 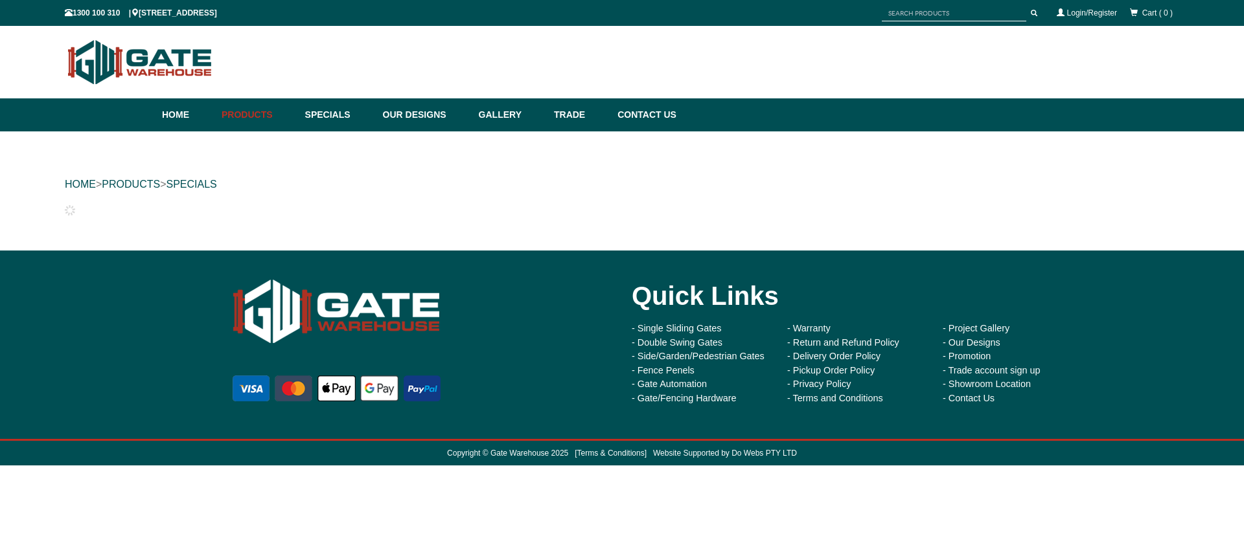 I want to click on a: - Project Gallery, so click(x=975, y=328).